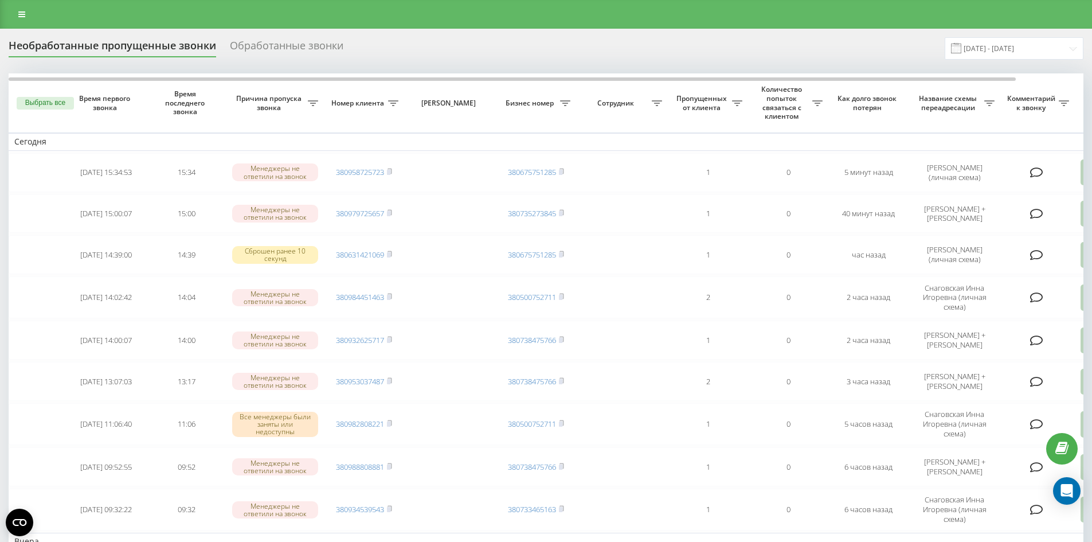  What do you see at coordinates (869, 214) in the screenshot?
I see `td: 40 минут назад` at bounding box center [869, 214].